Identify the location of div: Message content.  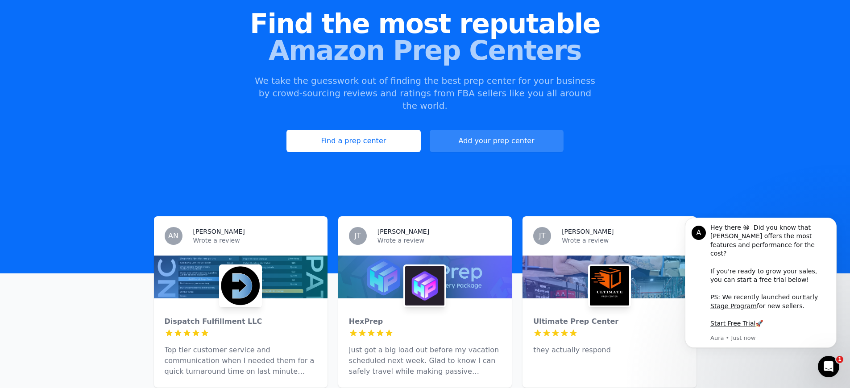
(99, 65).